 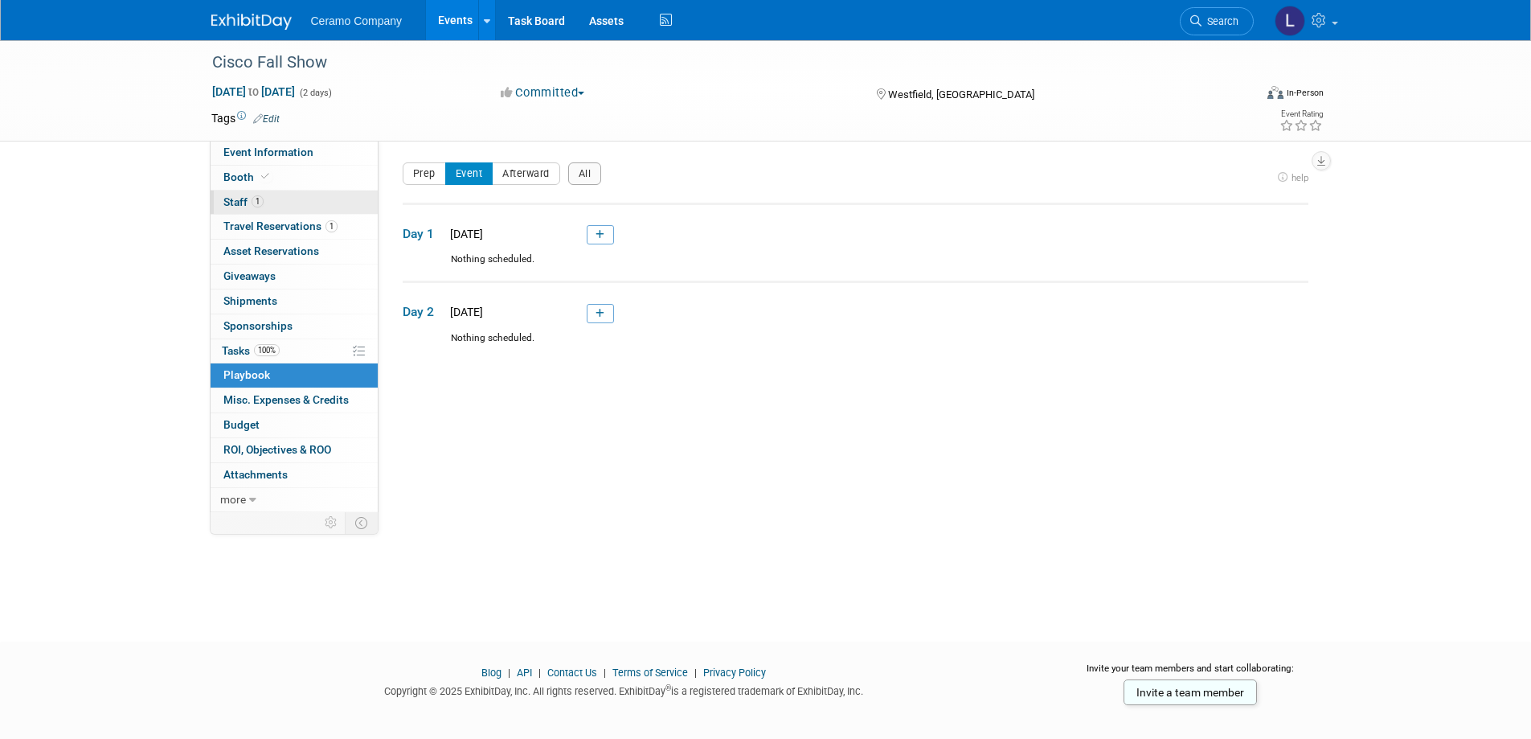 What do you see at coordinates (241, 424) in the screenshot?
I see `span: Budget` at bounding box center [241, 424].